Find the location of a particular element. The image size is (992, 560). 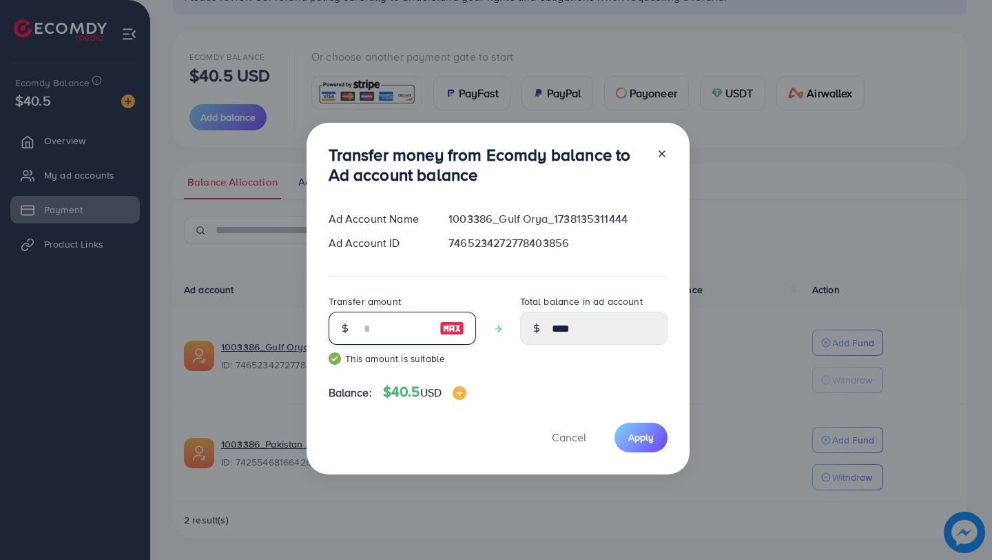

img: guide is located at coordinates (335, 358).